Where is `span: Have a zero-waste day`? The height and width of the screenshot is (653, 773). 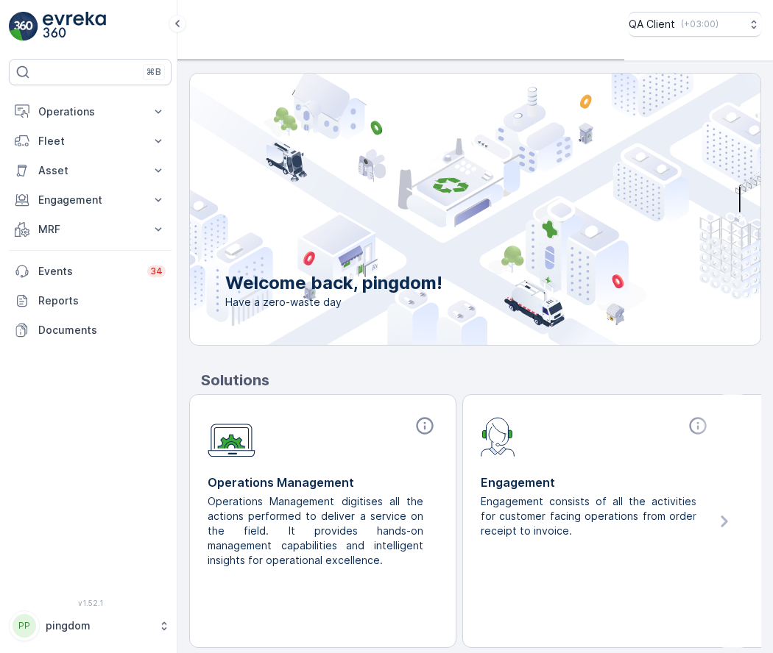 span: Have a zero-waste day is located at coordinates (333, 302).